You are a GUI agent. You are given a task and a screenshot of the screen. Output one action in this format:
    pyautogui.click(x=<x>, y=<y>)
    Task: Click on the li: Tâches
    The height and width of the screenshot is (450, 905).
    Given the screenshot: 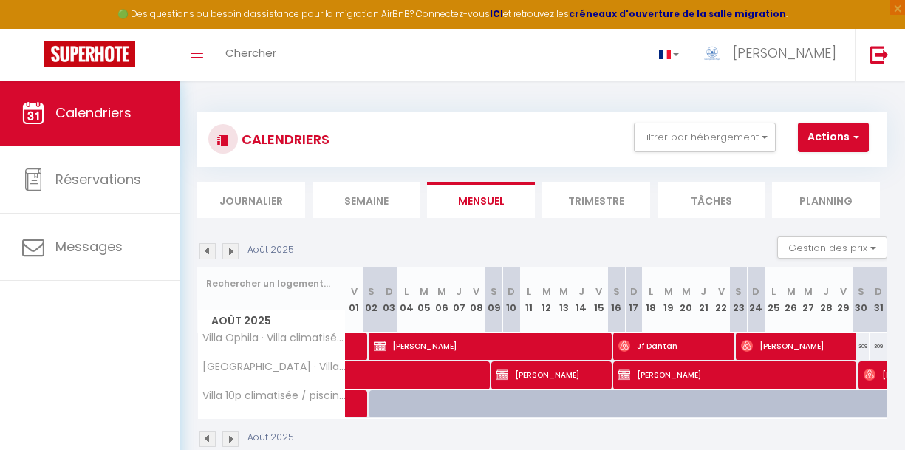 What is the action you would take?
    pyautogui.click(x=712, y=199)
    